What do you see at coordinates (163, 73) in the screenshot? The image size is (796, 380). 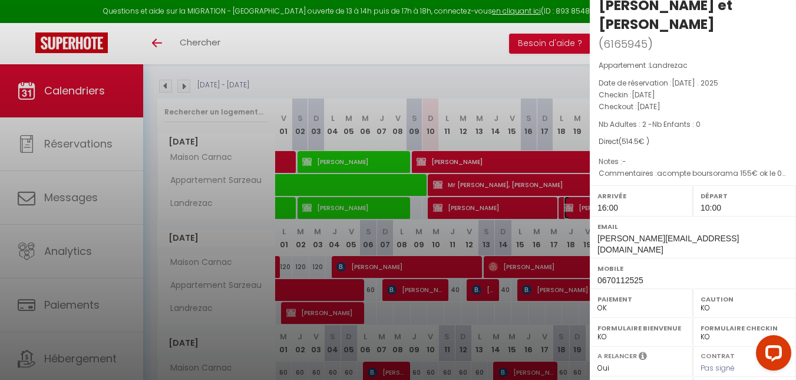 I see `div: Mots-clés` at bounding box center [163, 73].